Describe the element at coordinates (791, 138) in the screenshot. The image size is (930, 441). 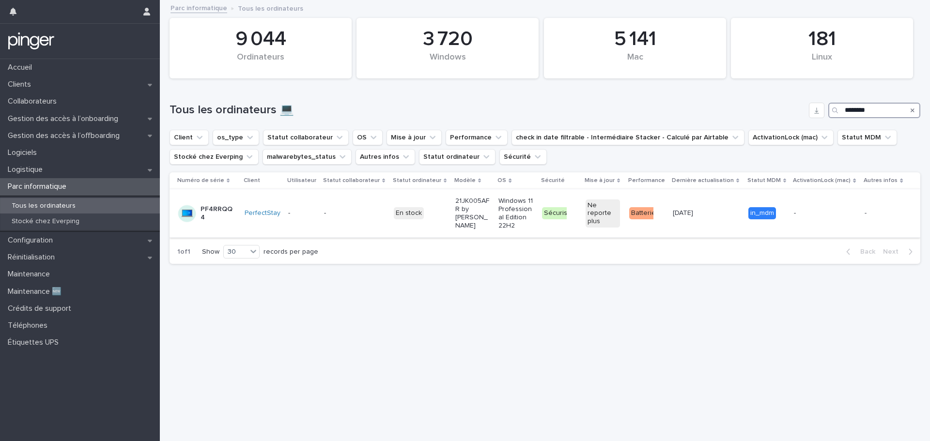
I see `button: ActivationLock (mac)` at that location.